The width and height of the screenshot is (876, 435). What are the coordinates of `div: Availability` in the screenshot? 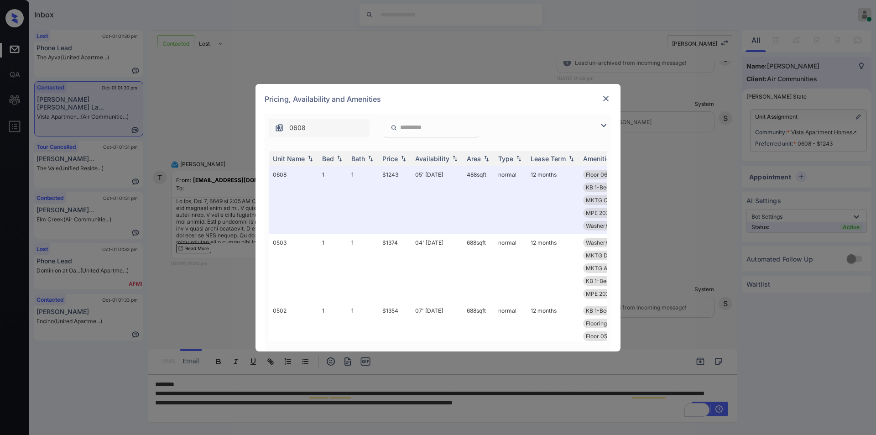 It's located at (432, 158).